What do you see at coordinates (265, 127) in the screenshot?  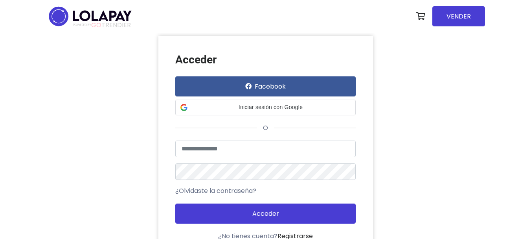 I see `span: o` at bounding box center [265, 127].